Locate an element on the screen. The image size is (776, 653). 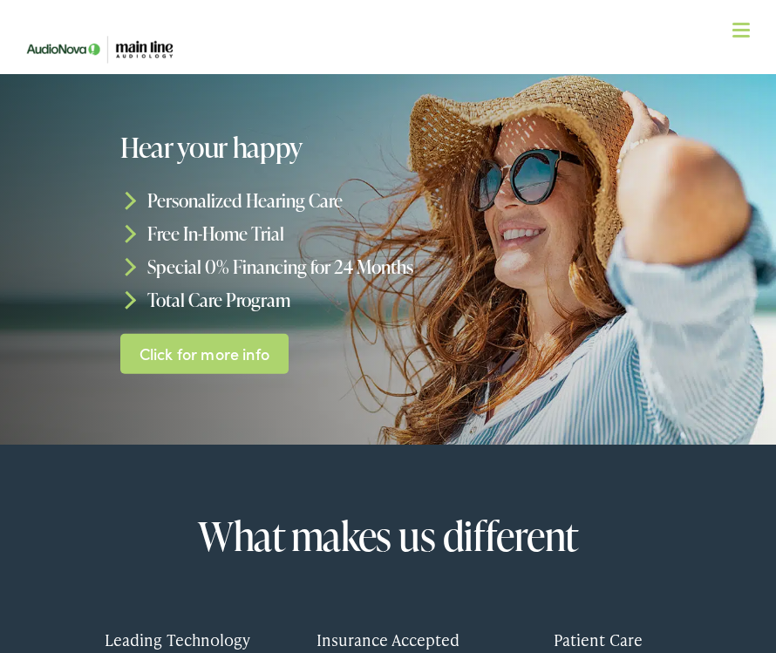
li: Free In-Home Trial is located at coordinates (392, 234).